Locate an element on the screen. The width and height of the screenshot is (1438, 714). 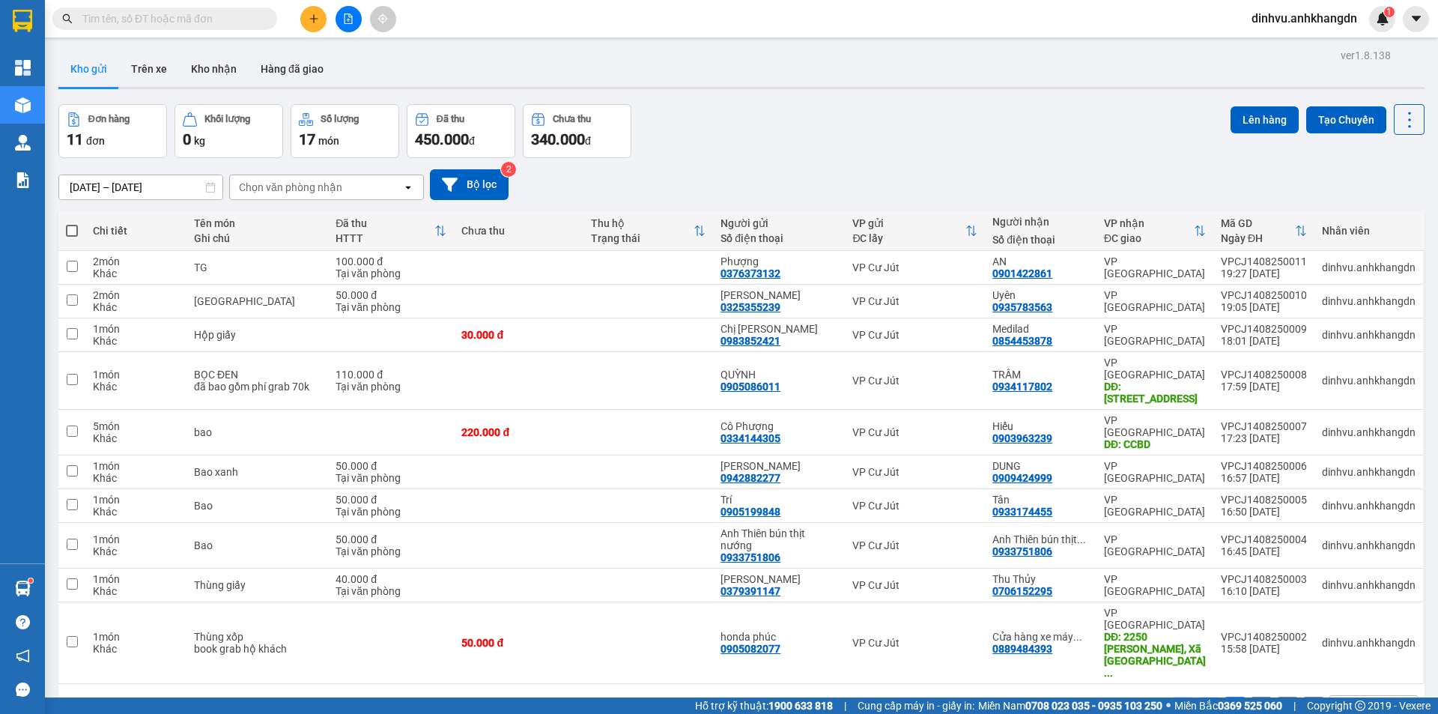
div: VPCJ1408250007 is located at coordinates (1263, 426).